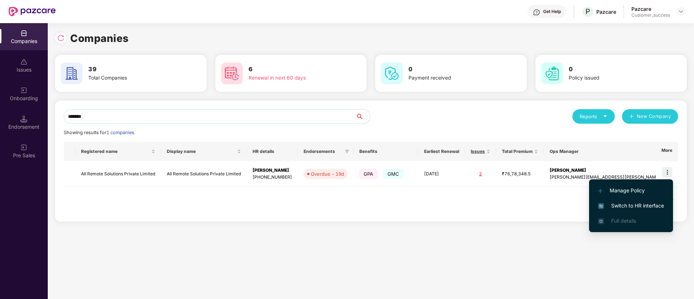 Image resolution: width=694 pixels, height=299 pixels. What do you see at coordinates (480, 152) in the screenshot?
I see `th: Issues` at bounding box center [480, 152].